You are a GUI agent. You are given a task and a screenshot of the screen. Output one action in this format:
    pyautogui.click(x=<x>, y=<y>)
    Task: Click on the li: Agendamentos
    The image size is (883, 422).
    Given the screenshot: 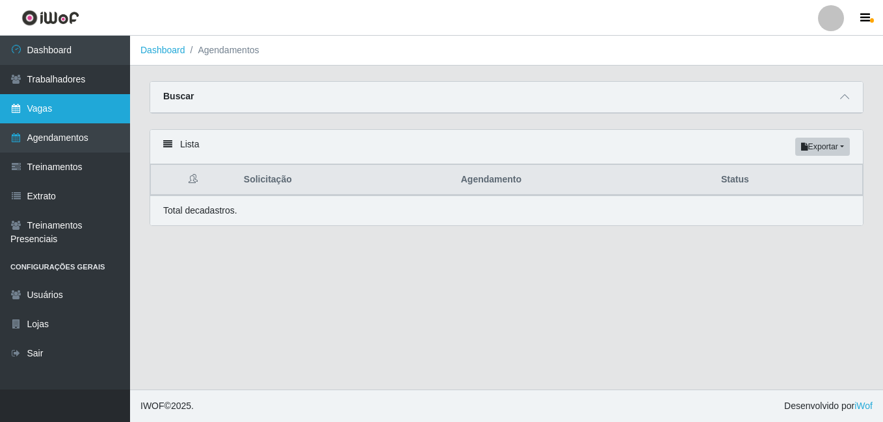 What is the action you would take?
    pyautogui.click(x=222, y=50)
    